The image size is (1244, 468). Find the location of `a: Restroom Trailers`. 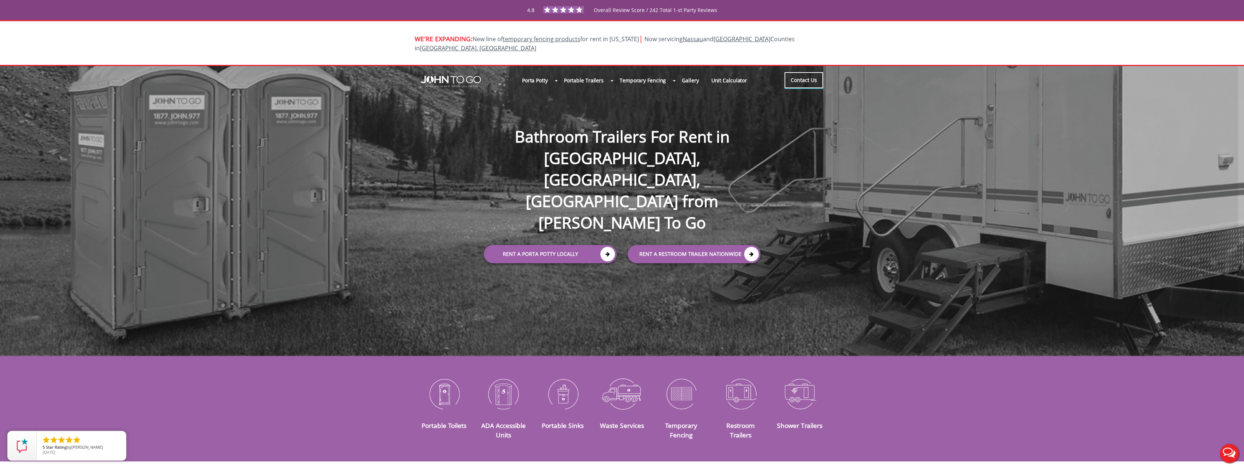

a: Restroom Trailers is located at coordinates (741, 430).